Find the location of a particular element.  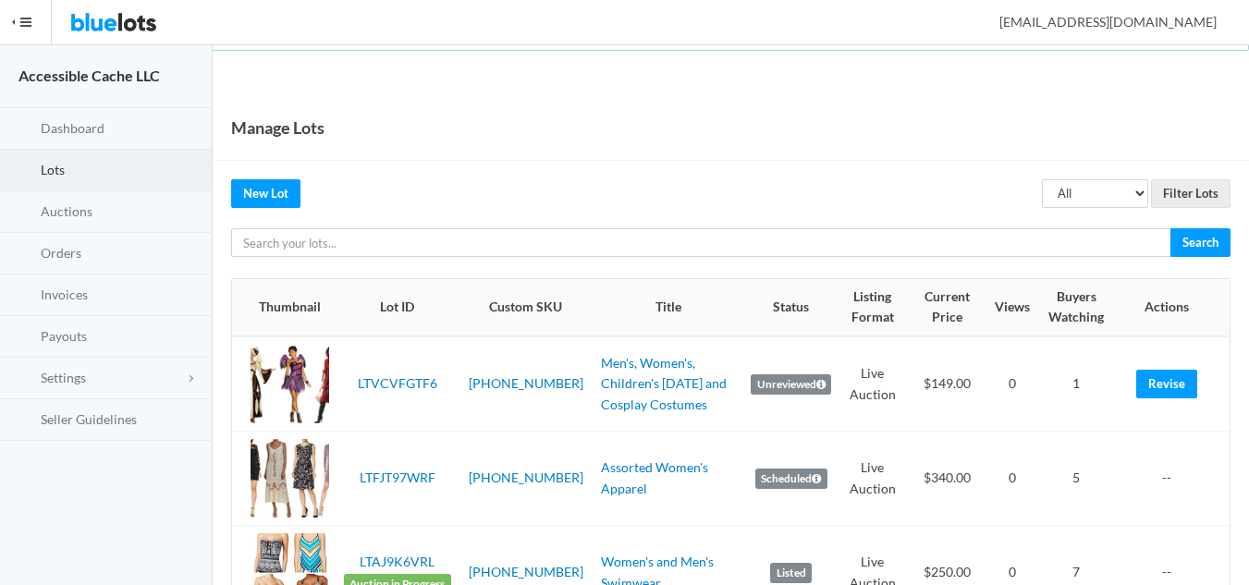

strong: Accessible Cache LLC is located at coordinates (89, 75).